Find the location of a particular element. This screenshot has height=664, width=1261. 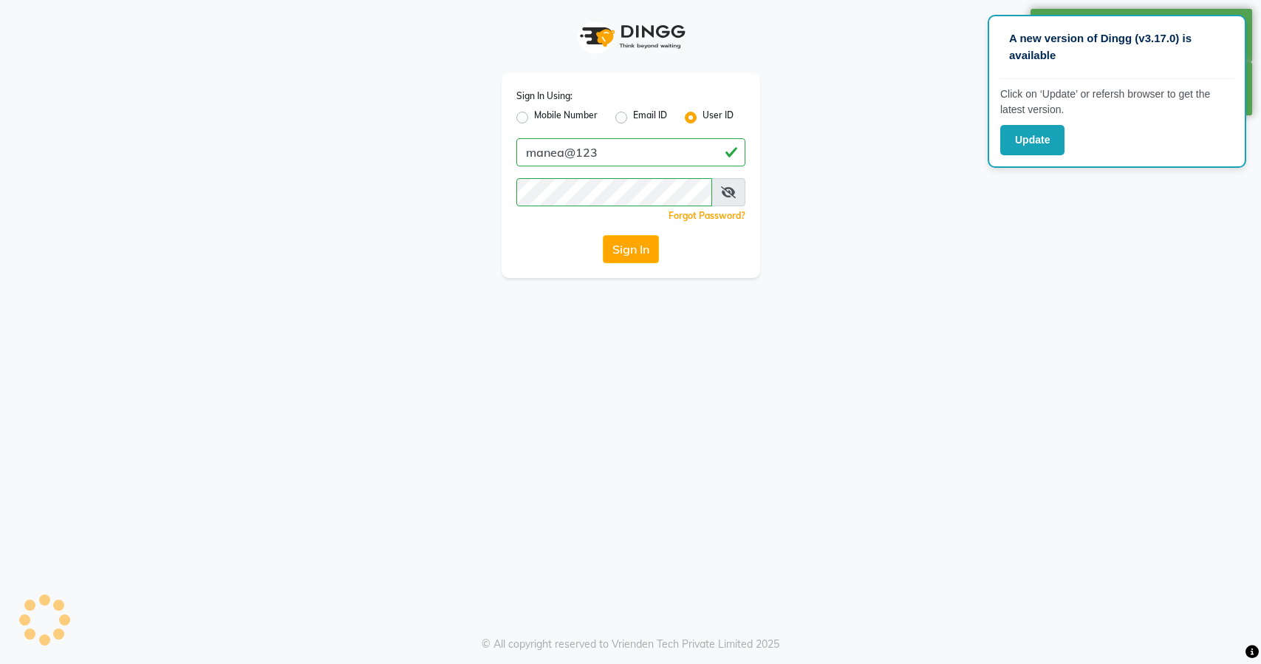

a: Forgot Password? is located at coordinates (707, 215).